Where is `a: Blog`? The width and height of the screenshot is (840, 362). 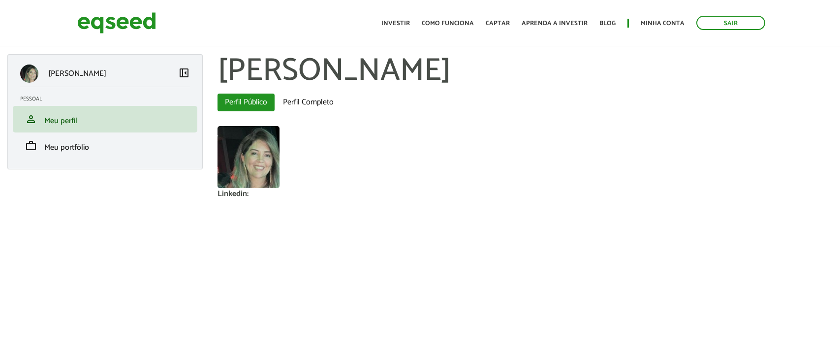
a: Blog is located at coordinates (607, 23).